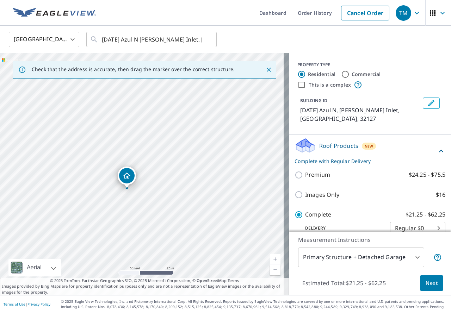 The image size is (451, 313). I want to click on label: Commercial, so click(366, 74).